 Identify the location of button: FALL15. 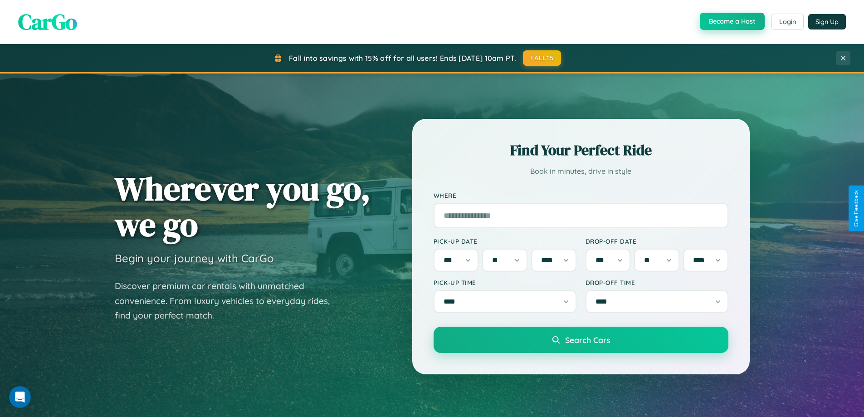
(542, 58).